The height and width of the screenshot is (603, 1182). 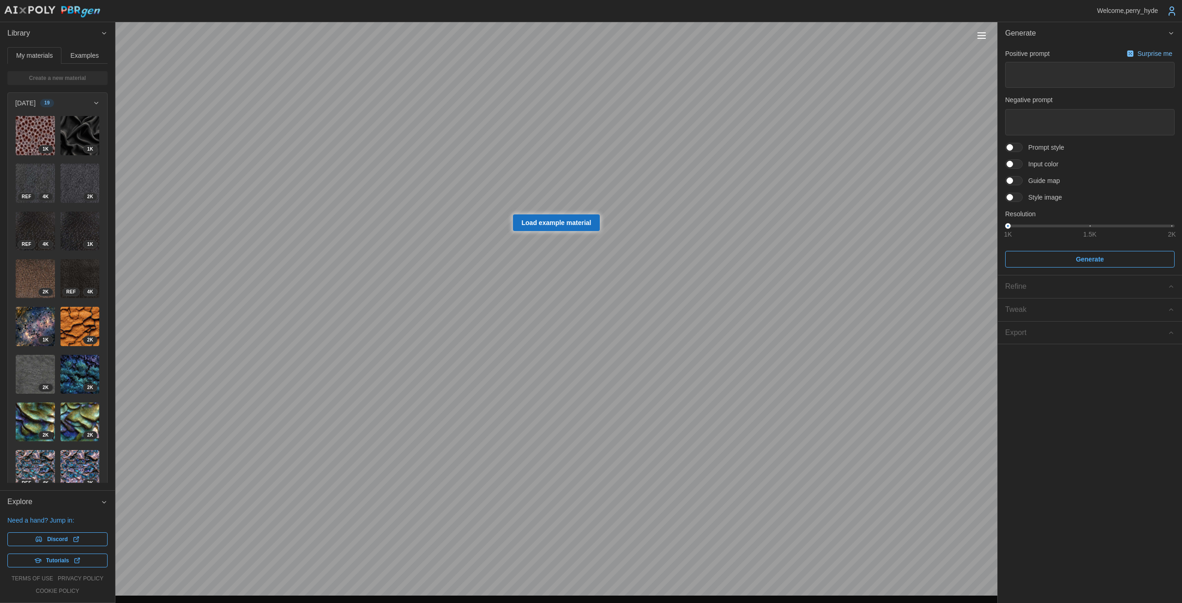 What do you see at coordinates (35, 326) in the screenshot?
I see `a: QJldmODb4yBNi13BmrdU1K` at bounding box center [35, 326].